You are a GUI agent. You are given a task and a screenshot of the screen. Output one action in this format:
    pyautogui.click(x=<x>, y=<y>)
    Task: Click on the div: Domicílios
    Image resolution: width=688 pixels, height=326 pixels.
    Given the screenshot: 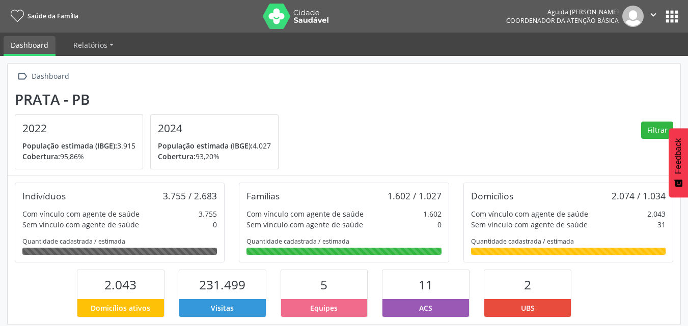 What is the action you would take?
    pyautogui.click(x=492, y=196)
    